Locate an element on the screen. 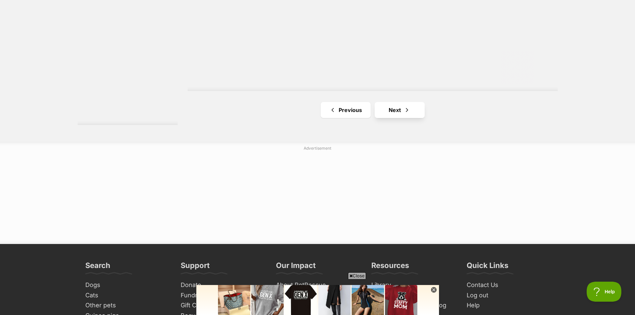 This screenshot has width=635, height=315. nav: Pagination is located at coordinates (372, 110).